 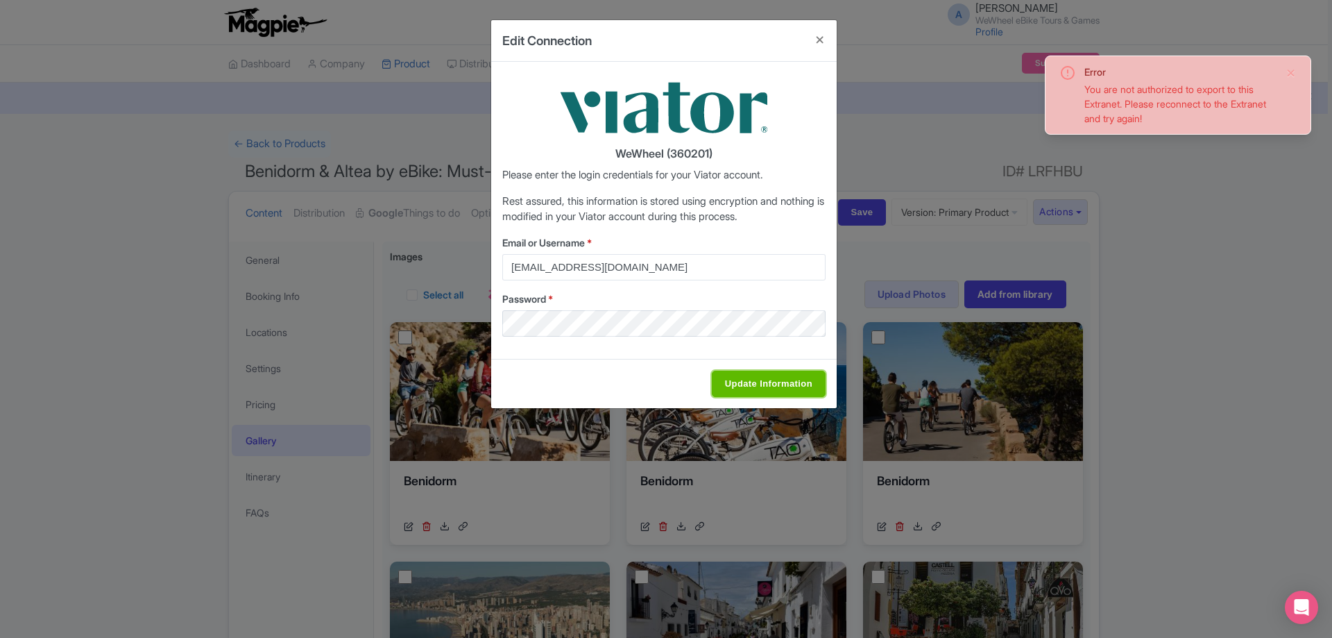 I want to click on span: Password, so click(x=524, y=298).